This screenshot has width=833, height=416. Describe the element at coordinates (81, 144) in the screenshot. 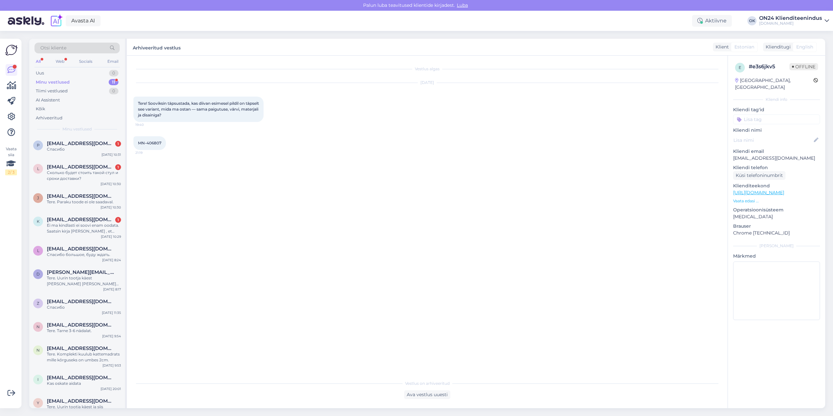

I see `span: pawut@list.ru` at that location.